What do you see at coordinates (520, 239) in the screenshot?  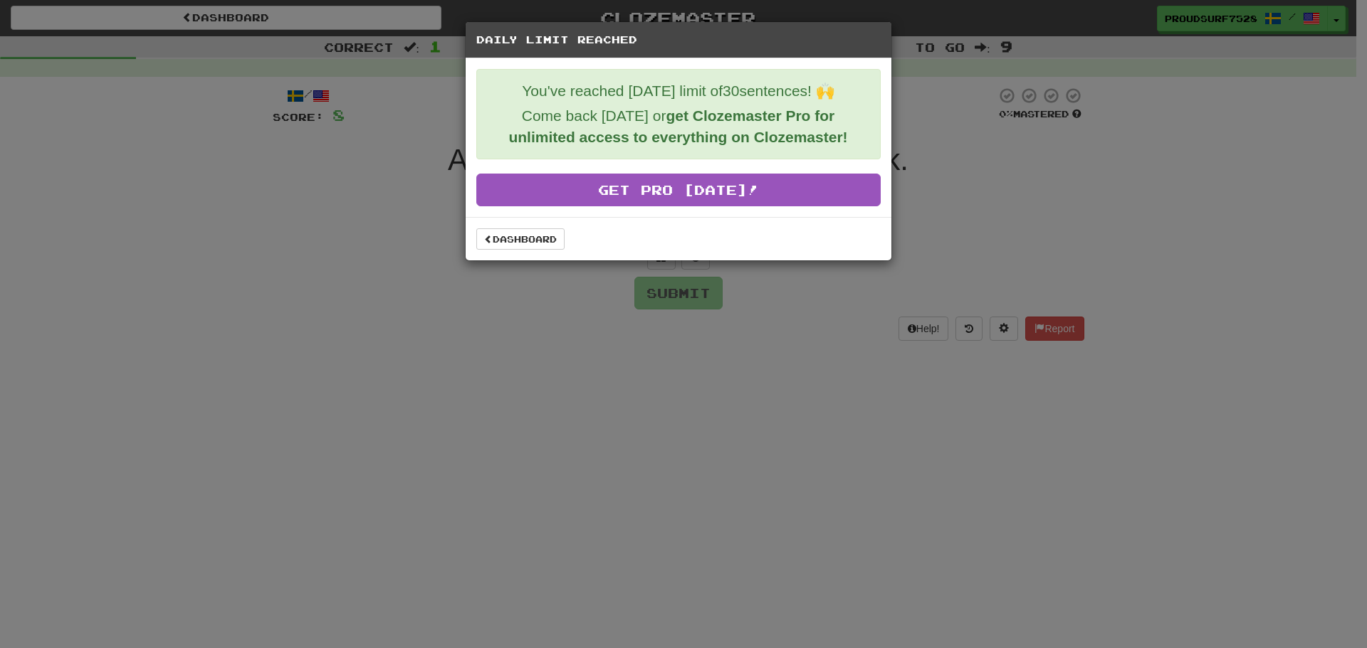 I see `a: Dashboard` at bounding box center [520, 239].